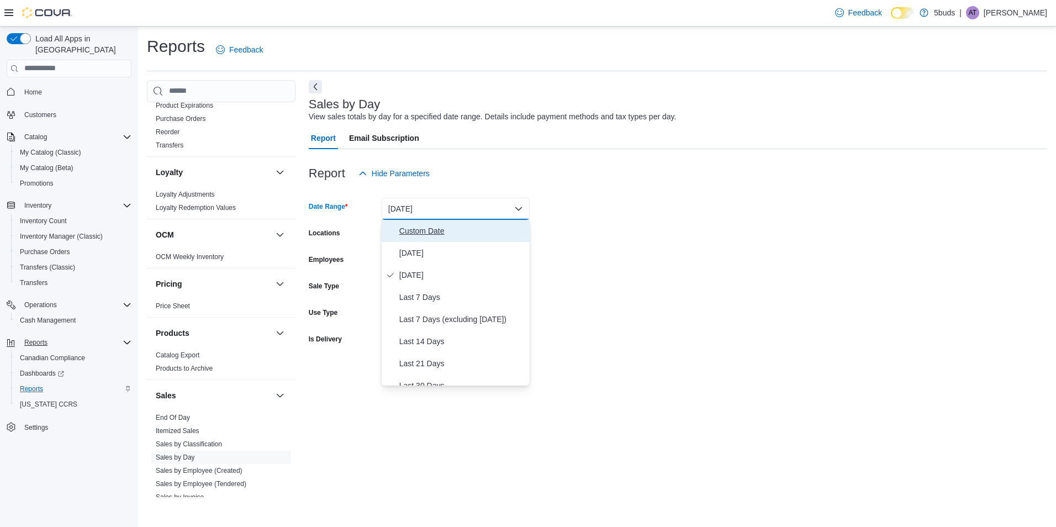 This screenshot has height=527, width=1056. Describe the element at coordinates (42, 373) in the screenshot. I see `span: Dashboards` at that location.